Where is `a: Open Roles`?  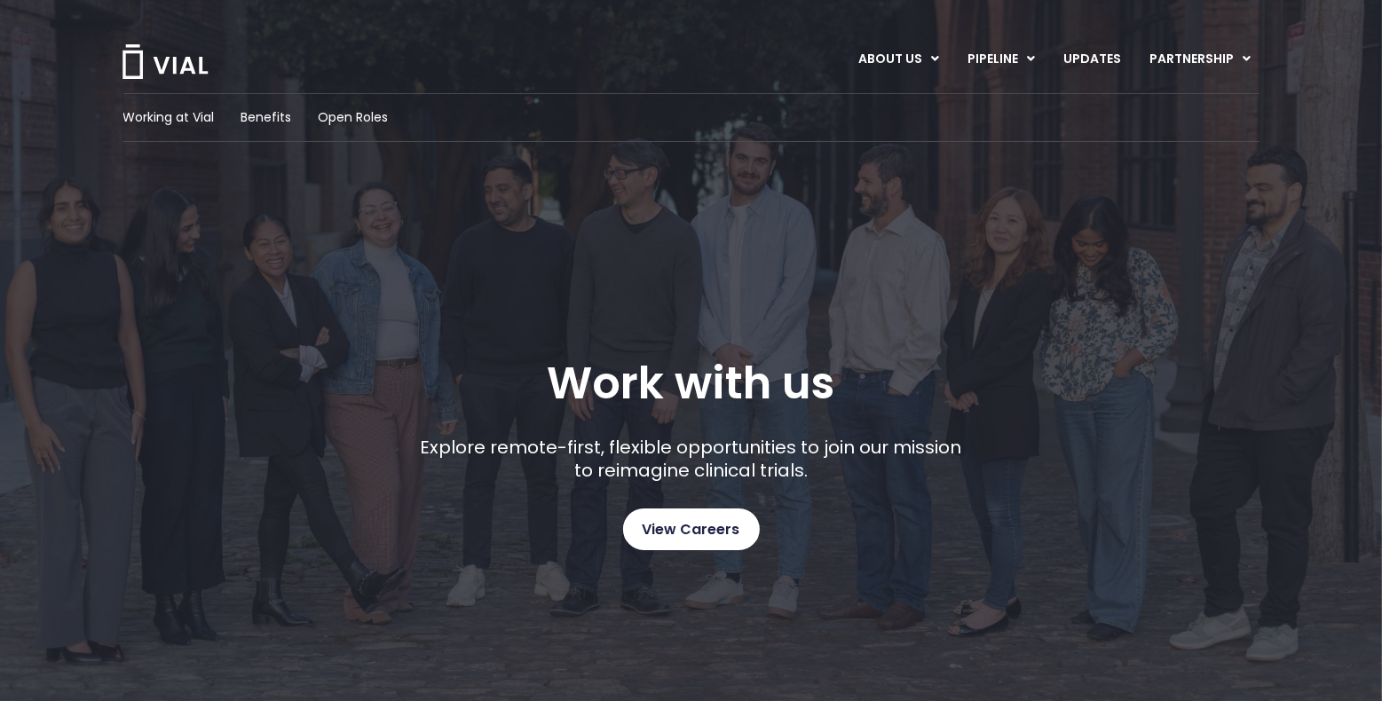 a: Open Roles is located at coordinates (353, 117).